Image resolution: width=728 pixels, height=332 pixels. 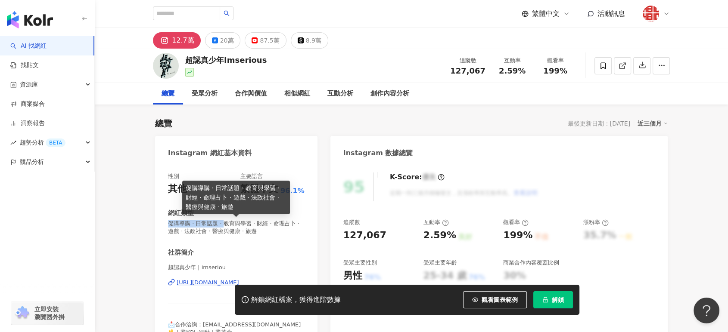 I want to click on div: 超認真少年Imserious, so click(x=226, y=60).